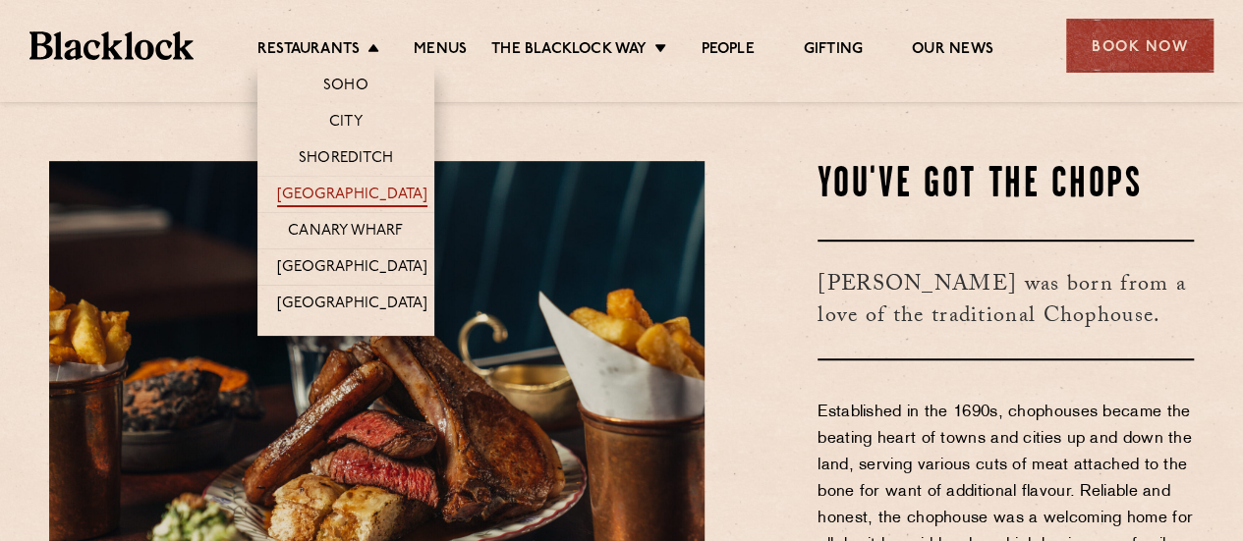  What do you see at coordinates (308, 51) in the screenshot?
I see `a: Restaurants` at bounding box center [308, 51].